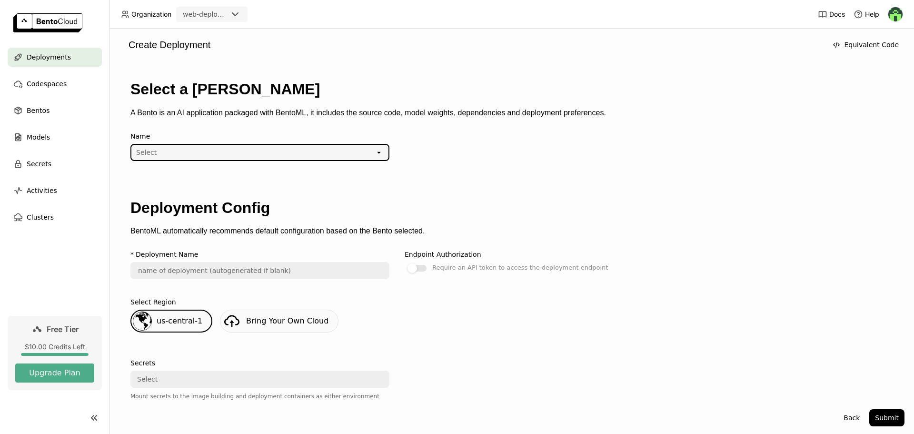 The image size is (914, 434). What do you see at coordinates (287, 321) in the screenshot?
I see `span: Bring Your Own Cloud` at bounding box center [287, 321].